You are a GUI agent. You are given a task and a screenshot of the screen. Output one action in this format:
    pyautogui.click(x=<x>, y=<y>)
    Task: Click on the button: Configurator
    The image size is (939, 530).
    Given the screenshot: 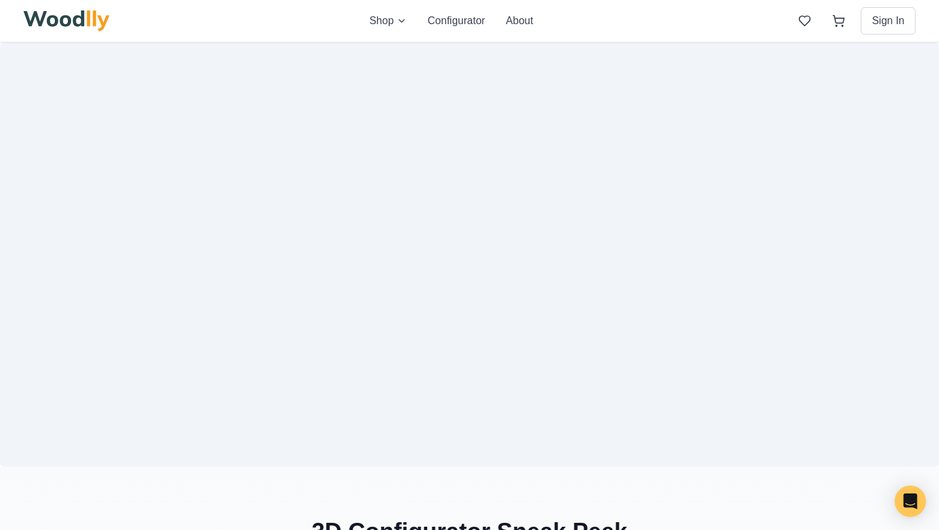 What is the action you would take?
    pyautogui.click(x=457, y=21)
    